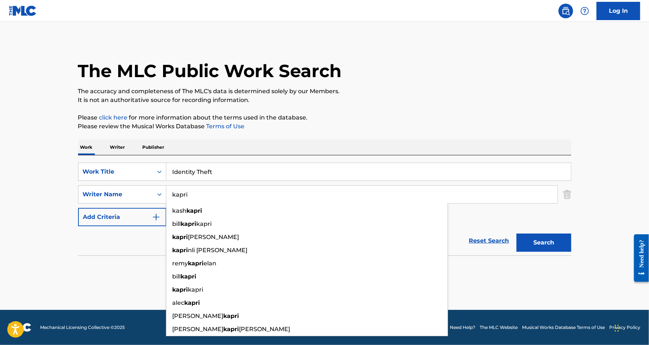 This screenshot has height=345, width=649. I want to click on h1: The MLC Public Work Search, so click(210, 71).